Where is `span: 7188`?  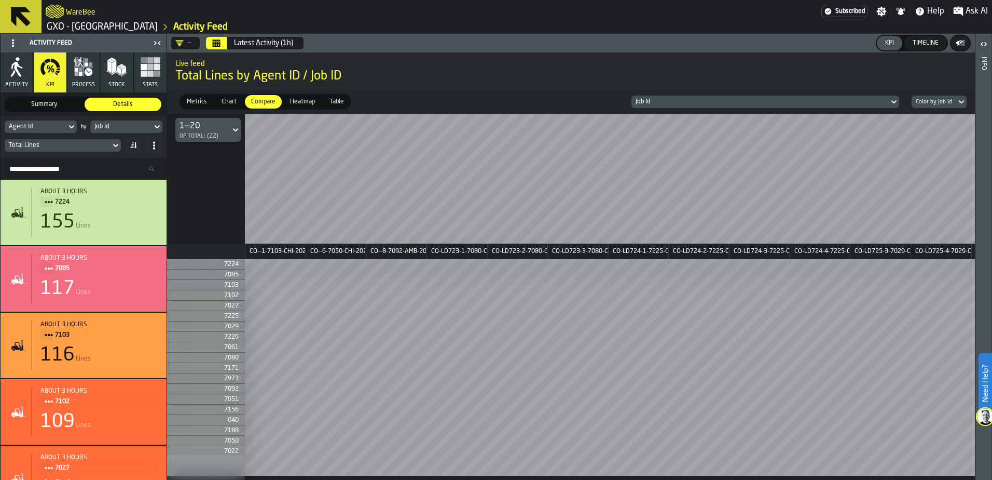 span: 7188 is located at coordinates (211, 430).